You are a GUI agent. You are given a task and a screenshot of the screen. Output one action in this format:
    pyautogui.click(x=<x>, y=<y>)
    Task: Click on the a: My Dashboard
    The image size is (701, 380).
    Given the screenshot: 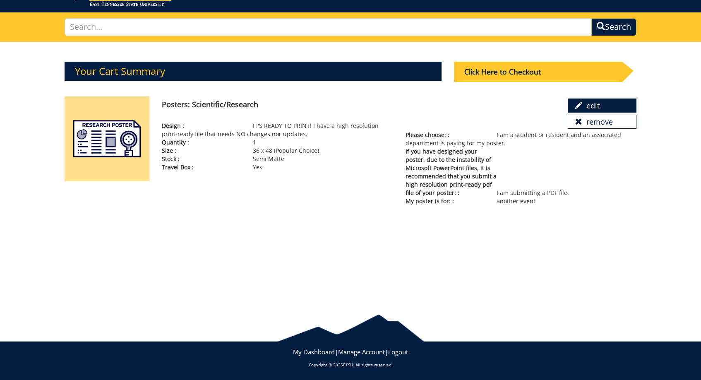 What is the action you would take?
    pyautogui.click(x=314, y=352)
    